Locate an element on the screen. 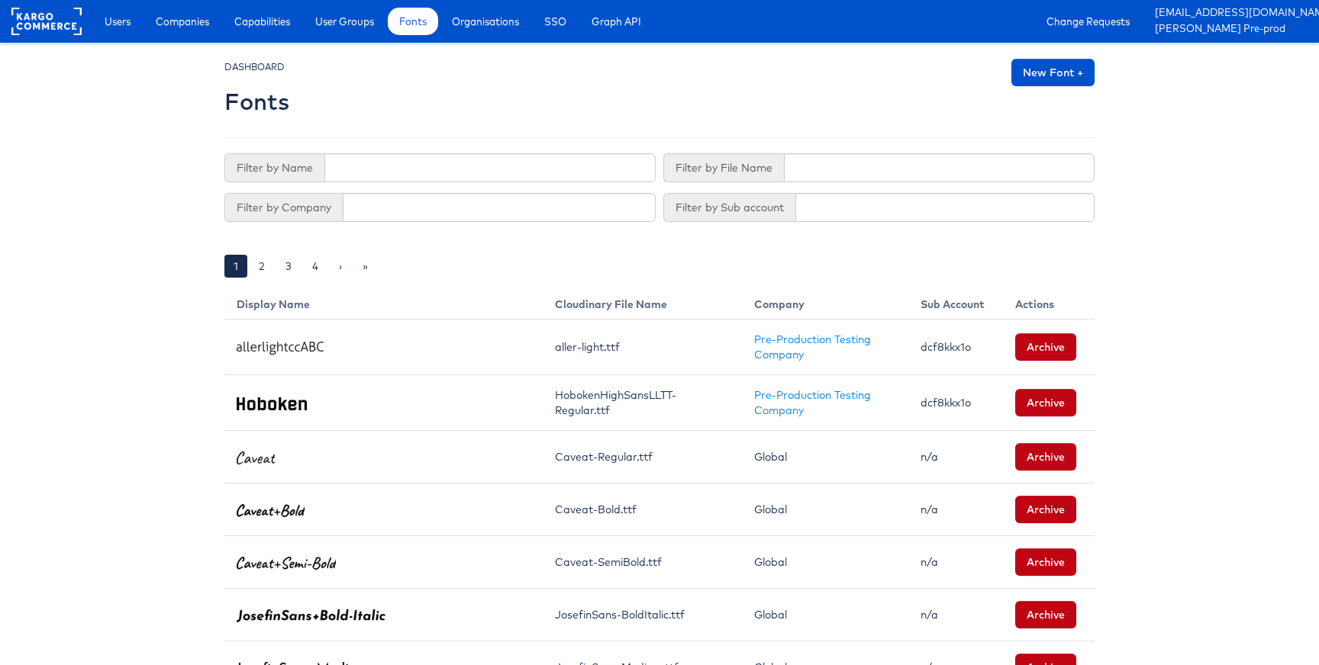  span: Companies is located at coordinates (182, 21).